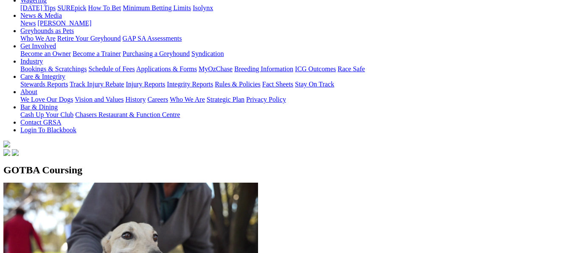  I want to click on a: Rules & Policies, so click(238, 84).